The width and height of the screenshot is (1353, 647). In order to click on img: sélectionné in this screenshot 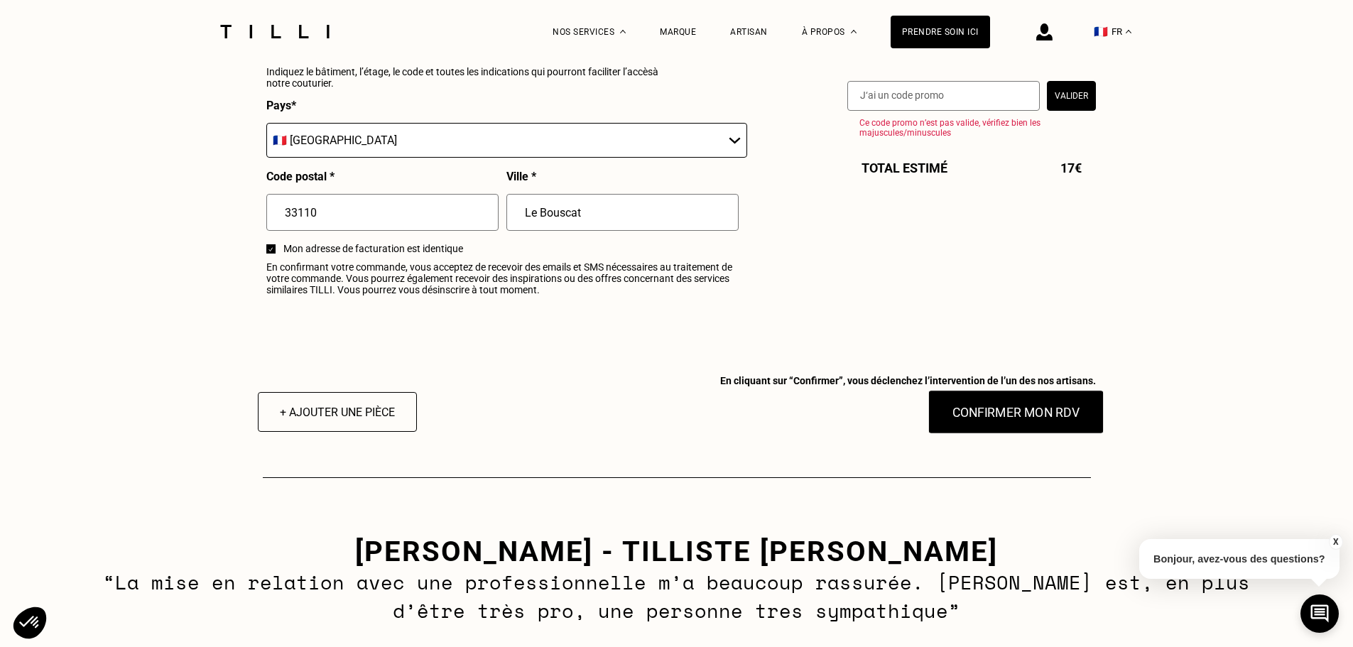, I will do `click(271, 249)`.